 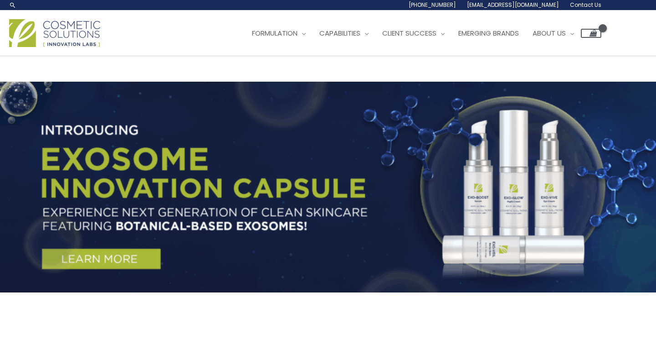 I want to click on a: Client Success, so click(x=413, y=33).